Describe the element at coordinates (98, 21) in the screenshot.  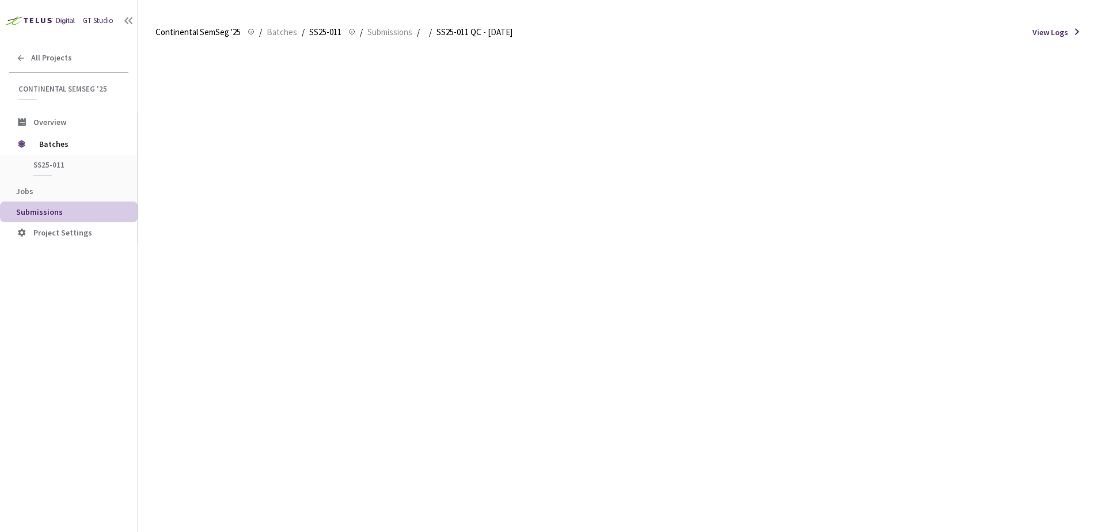
I see `div: GT Studio` at that location.